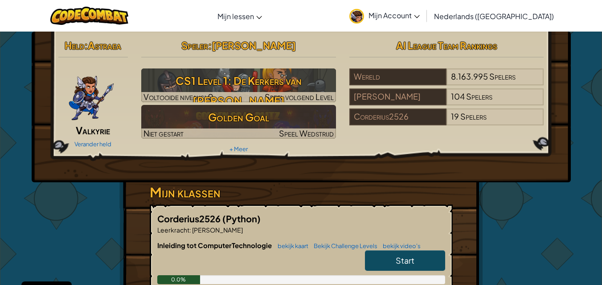  What do you see at coordinates (215, 245) in the screenshot?
I see `span: Inleiding tot ComputerTechnologie` at bounding box center [215, 245].